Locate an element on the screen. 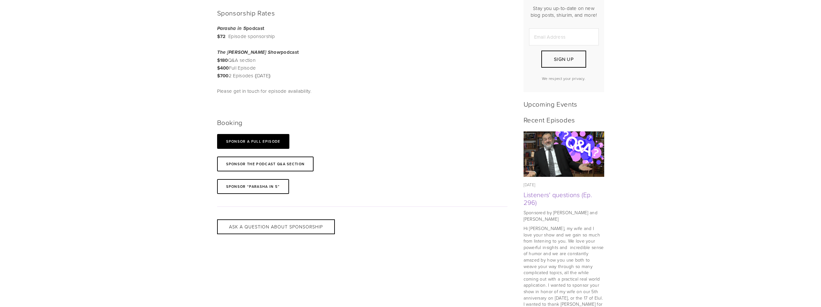  h2: Upcoming Events is located at coordinates (564, 104).